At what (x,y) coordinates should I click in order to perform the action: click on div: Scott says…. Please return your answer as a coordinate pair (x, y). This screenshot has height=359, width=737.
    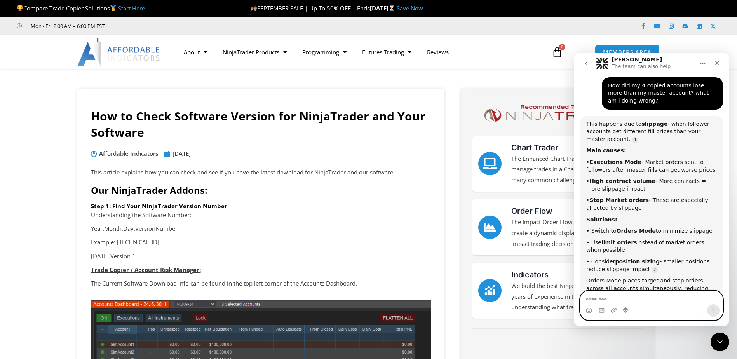
    Looking at the image, I should click on (78, 44).